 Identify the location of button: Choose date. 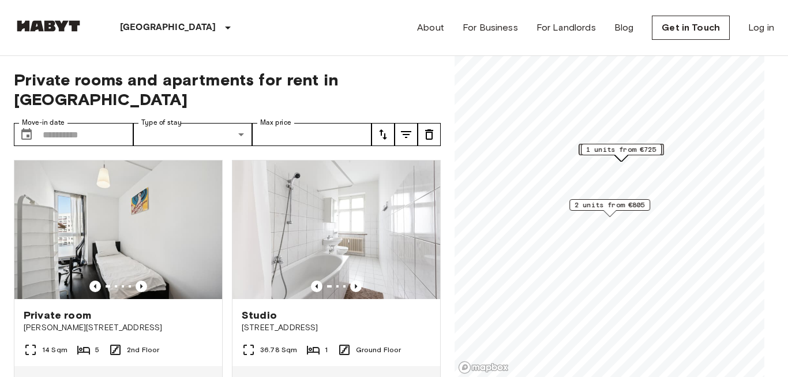
(27, 134).